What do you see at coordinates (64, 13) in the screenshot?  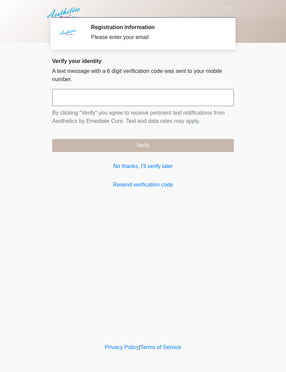 I see `img: Aesthetics by Emediate Cure Logo` at bounding box center [64, 13].